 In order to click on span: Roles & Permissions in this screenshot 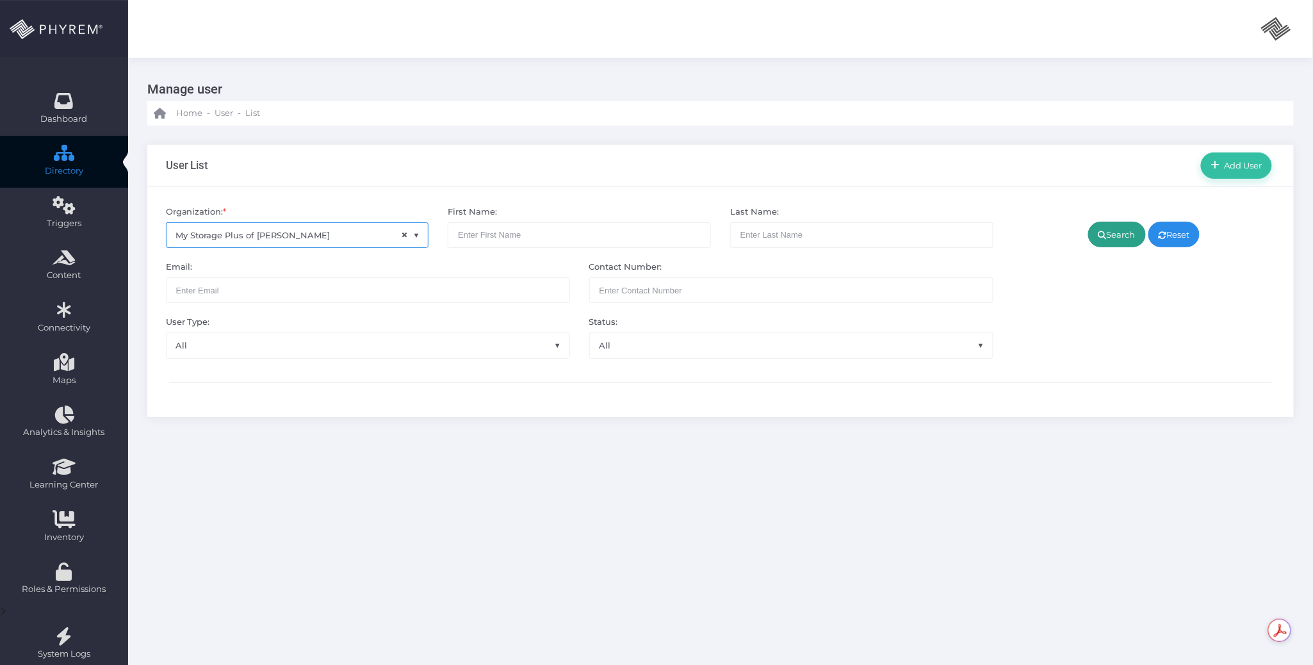, I will do `click(64, 589)`.